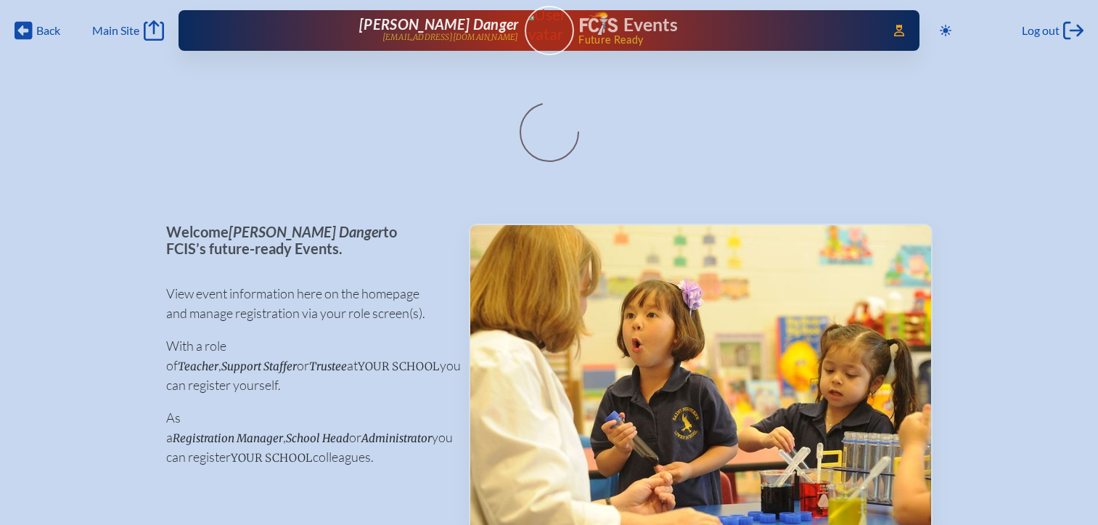  Describe the element at coordinates (48, 30) in the screenshot. I see `span: Back` at that location.